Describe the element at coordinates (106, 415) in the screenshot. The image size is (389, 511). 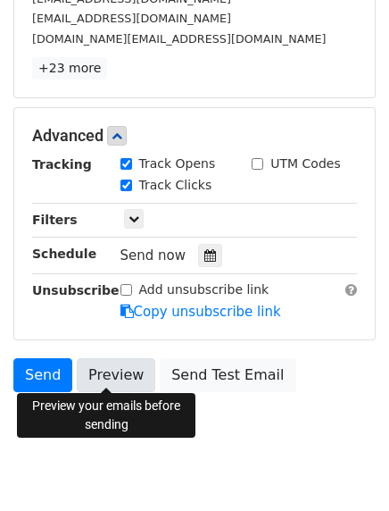
I see `div: Preview your emails before sending` at that location.